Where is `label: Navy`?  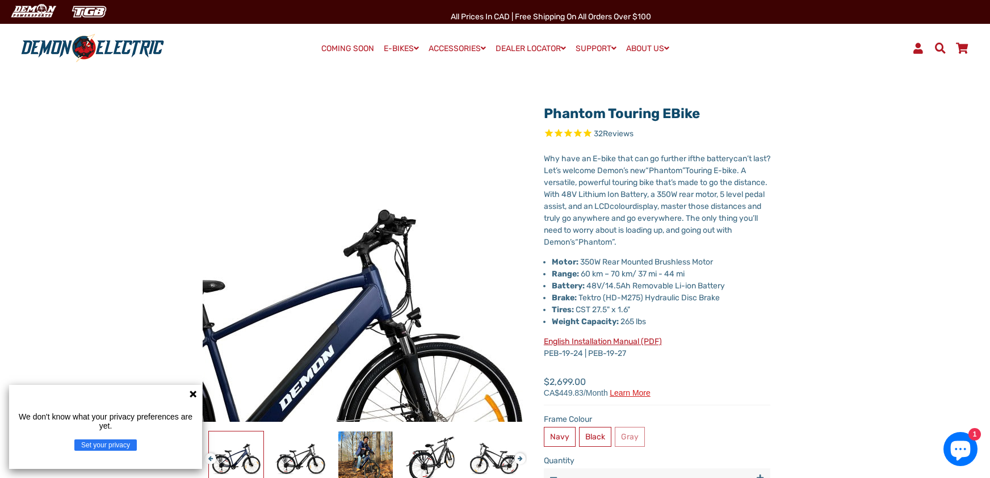
label: Navy is located at coordinates (560, 437).